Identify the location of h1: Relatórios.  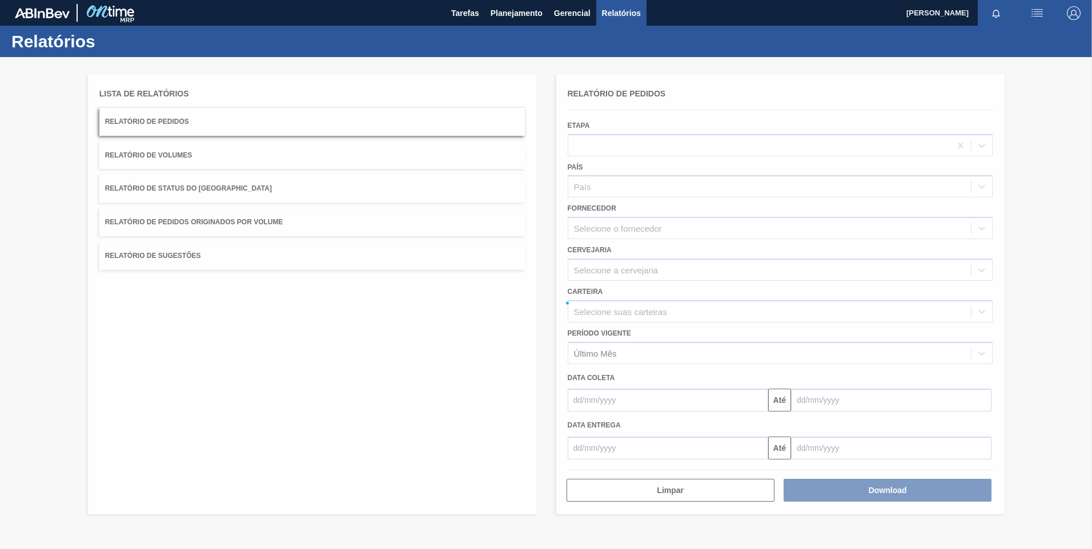
(112, 41).